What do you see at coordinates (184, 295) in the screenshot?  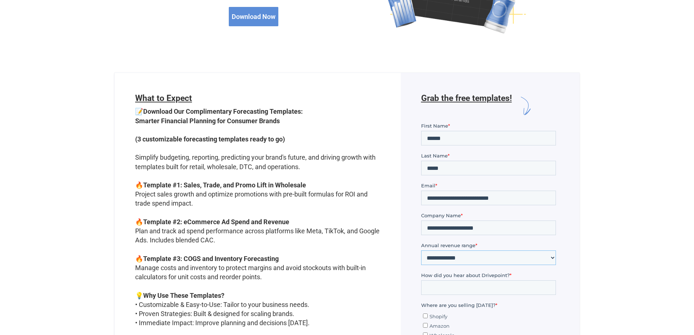 I see `strong: Why Use These Templates?` at bounding box center [184, 295].